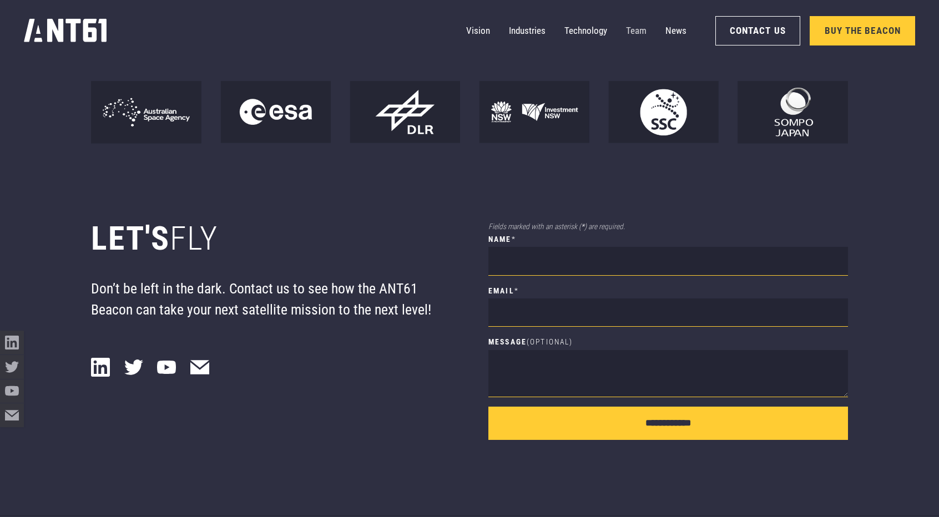  What do you see at coordinates (146, 112) in the screenshot?
I see `img: Australian Space Agency` at bounding box center [146, 112].